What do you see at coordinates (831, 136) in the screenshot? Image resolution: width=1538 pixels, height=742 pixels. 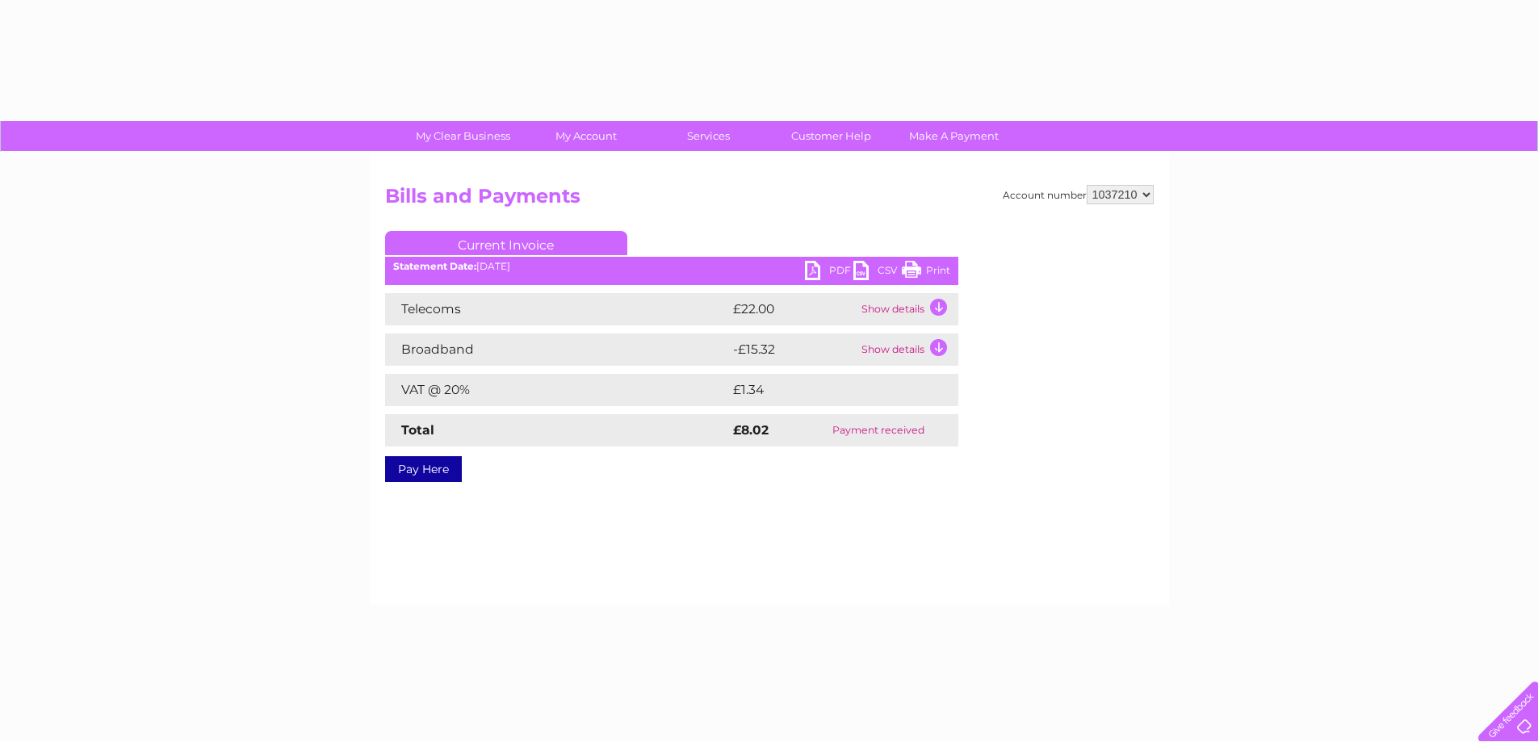 I see `a: Customer Help` at bounding box center [831, 136].